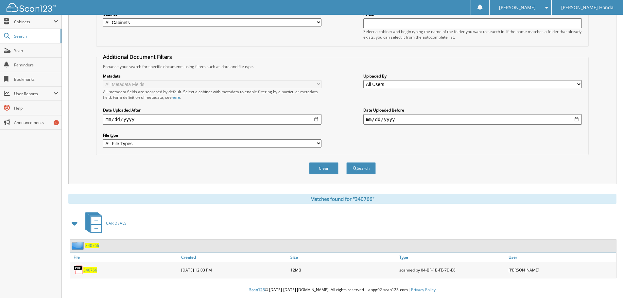 The height and width of the screenshot is (298, 623). I want to click on div: 5, so click(56, 123).